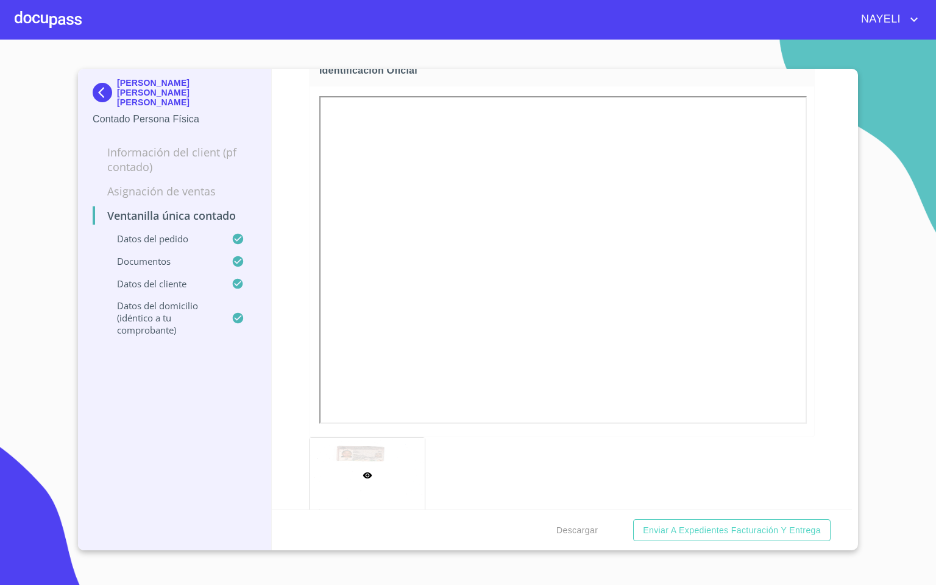 This screenshot has height=585, width=936. I want to click on p: Asignación de Ventas, so click(174, 191).